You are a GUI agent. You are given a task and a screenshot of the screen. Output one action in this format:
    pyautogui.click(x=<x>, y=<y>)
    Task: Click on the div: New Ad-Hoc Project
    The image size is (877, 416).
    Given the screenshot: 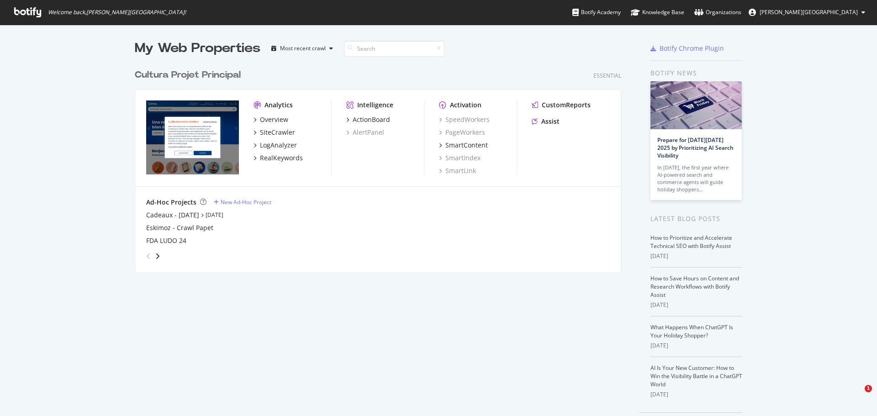 What is the action you would take?
    pyautogui.click(x=246, y=202)
    